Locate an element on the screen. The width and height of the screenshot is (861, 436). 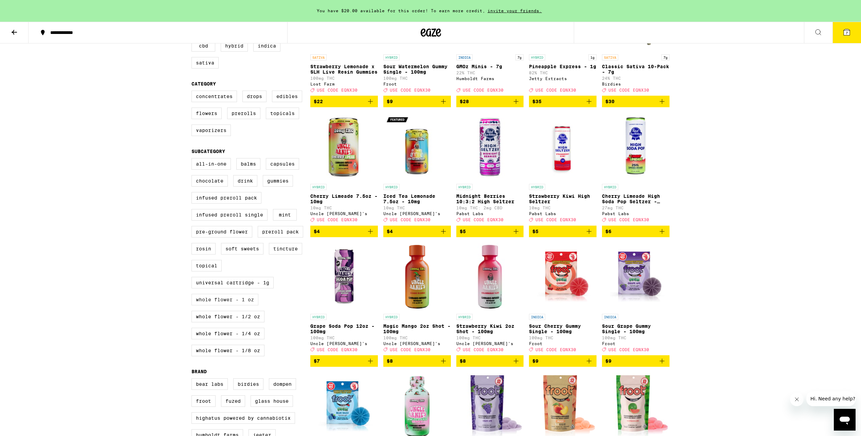
img: Uncle Arnie's - Iced Tea Lemonade 7.5oz - 10mg is located at coordinates (417, 147).